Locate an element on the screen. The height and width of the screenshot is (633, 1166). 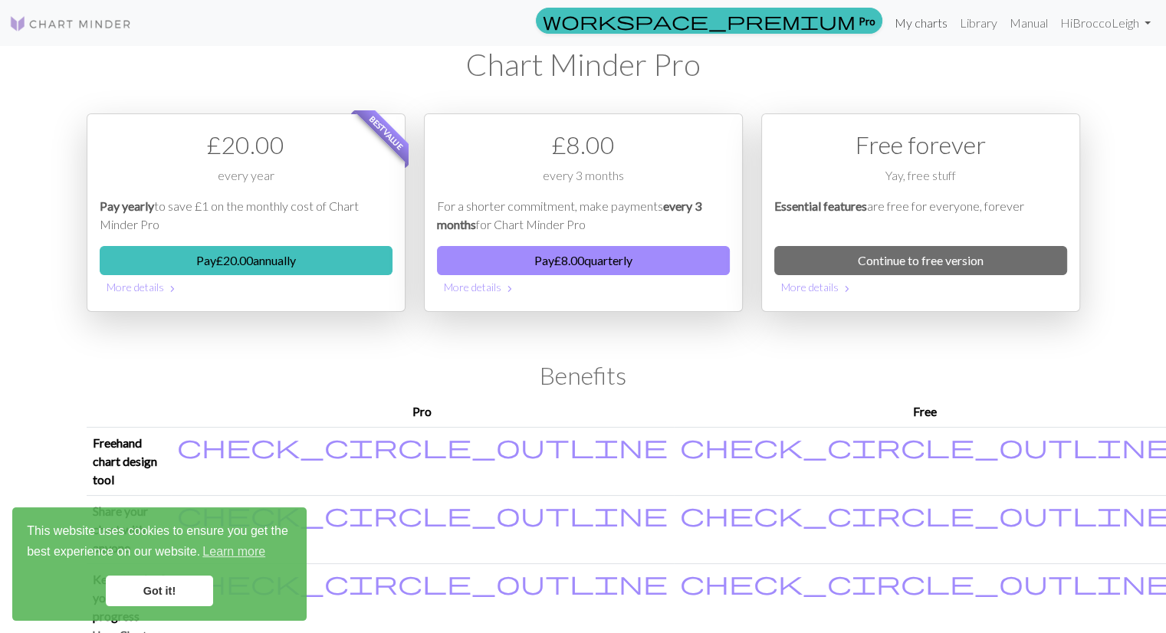
a: Library is located at coordinates (979, 23).